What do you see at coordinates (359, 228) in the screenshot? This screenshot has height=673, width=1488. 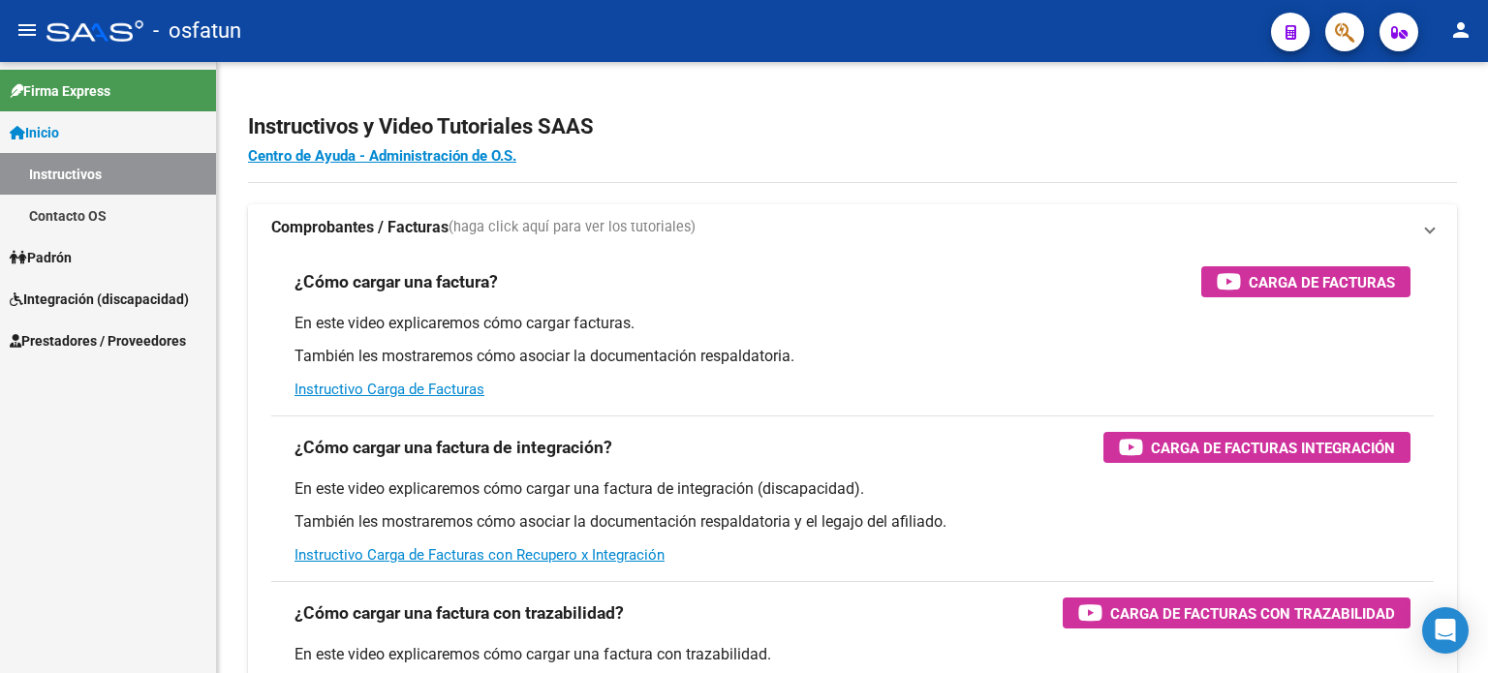 I see `strong: Comprobantes / Facturas` at bounding box center [359, 228].